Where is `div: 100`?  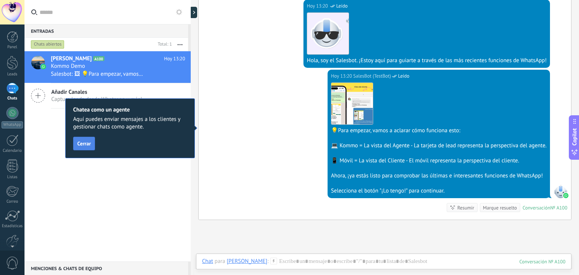 div: 100 is located at coordinates (542, 261).